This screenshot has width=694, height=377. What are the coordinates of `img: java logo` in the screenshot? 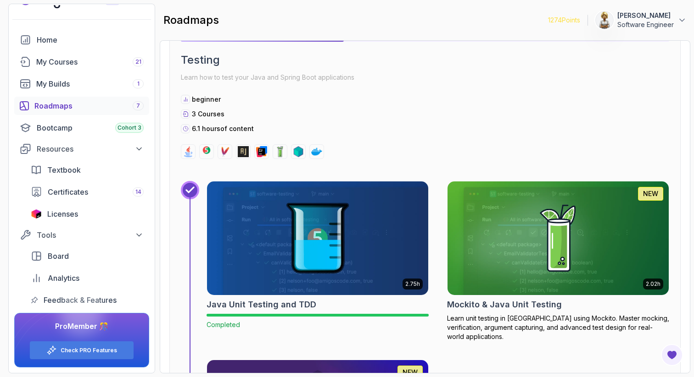 It's located at (188, 152).